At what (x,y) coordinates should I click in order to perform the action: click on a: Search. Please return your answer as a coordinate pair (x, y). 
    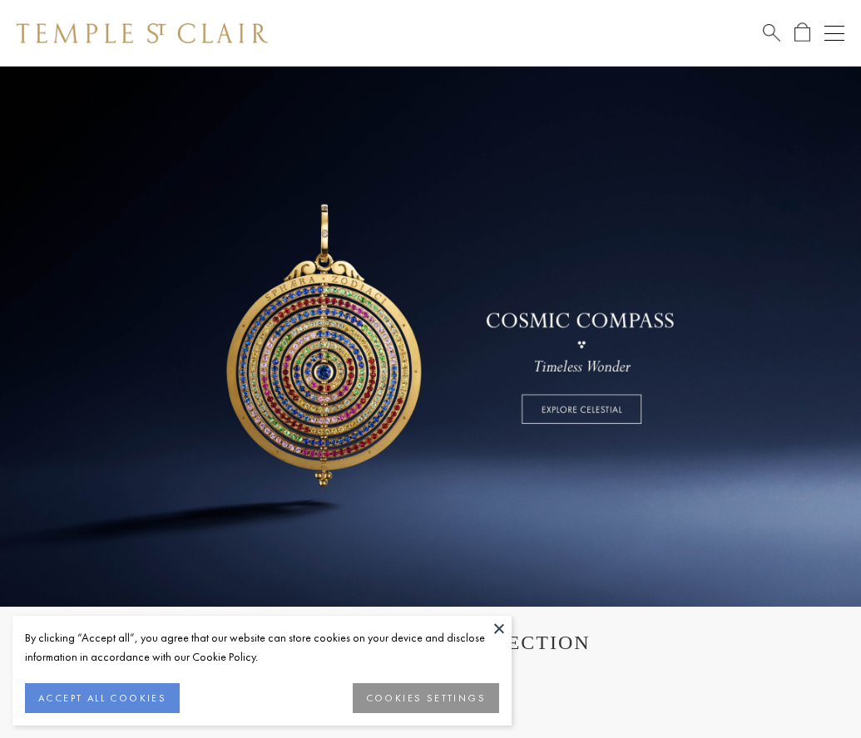
    Looking at the image, I should click on (771, 32).